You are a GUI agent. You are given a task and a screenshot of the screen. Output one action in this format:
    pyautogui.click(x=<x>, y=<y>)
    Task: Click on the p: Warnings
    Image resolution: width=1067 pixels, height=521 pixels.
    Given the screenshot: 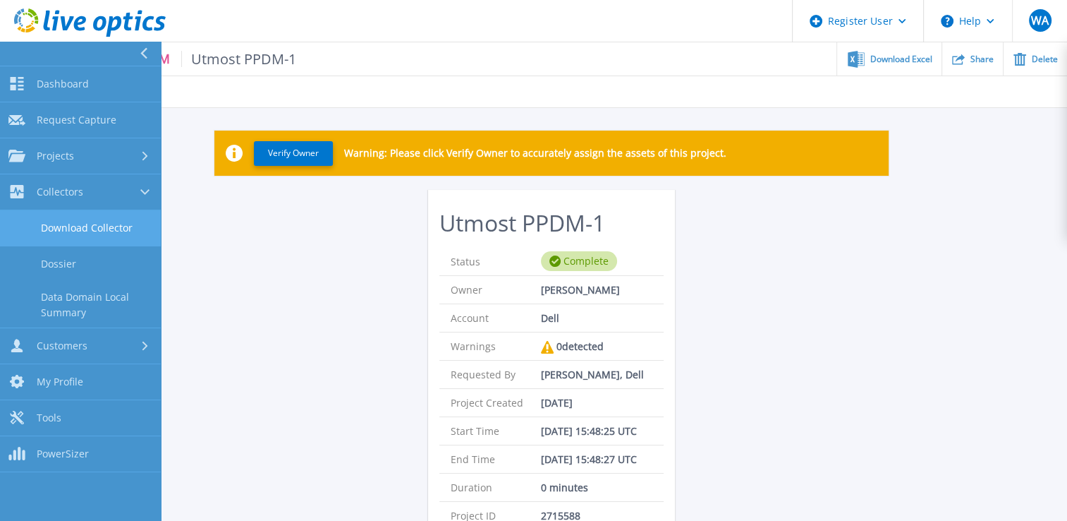 What is the action you would take?
    pyautogui.click(x=496, y=346)
    